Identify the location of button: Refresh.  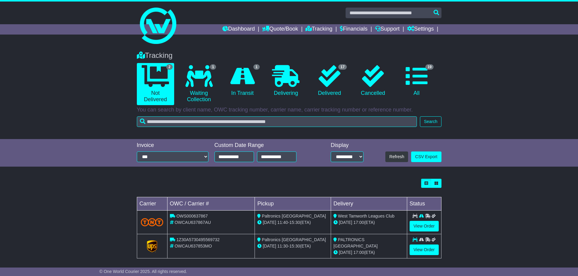
(397, 157).